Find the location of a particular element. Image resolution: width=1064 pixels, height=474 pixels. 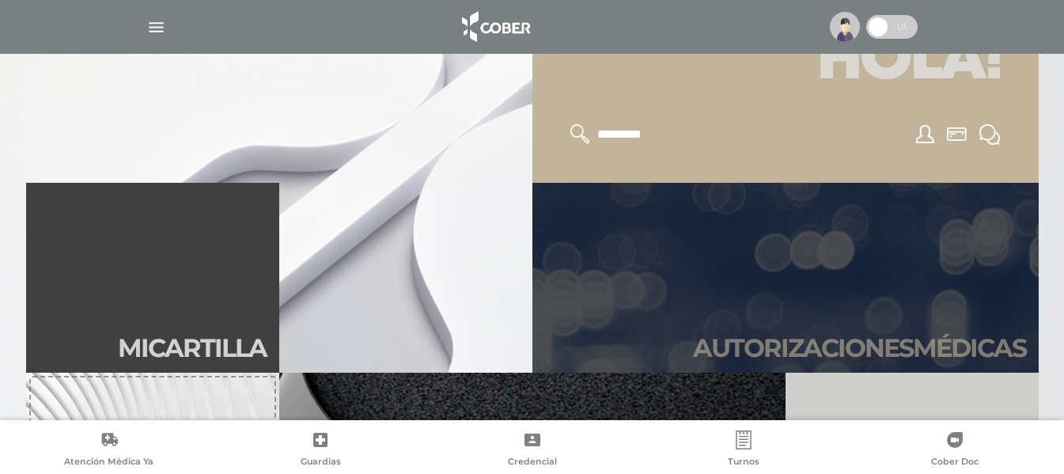

span: Cober Doc is located at coordinates (955, 463).